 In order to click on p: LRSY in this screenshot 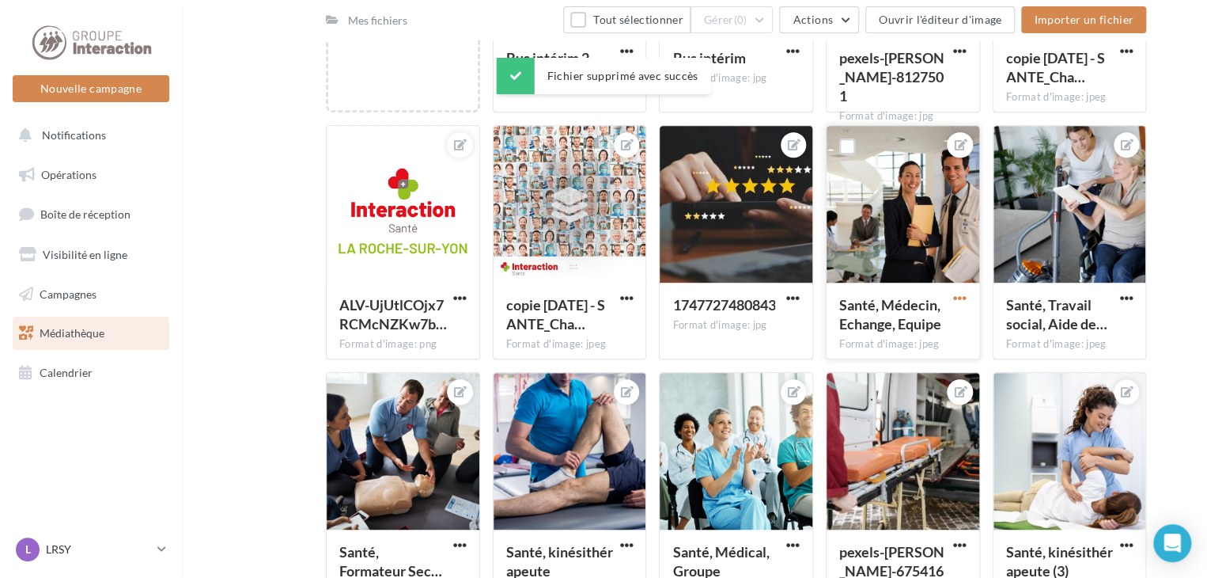, I will do `click(98, 549)`.